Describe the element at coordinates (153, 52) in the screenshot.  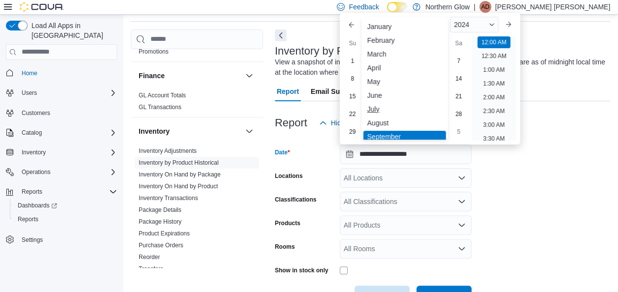
I see `a: Promotions` at that location.